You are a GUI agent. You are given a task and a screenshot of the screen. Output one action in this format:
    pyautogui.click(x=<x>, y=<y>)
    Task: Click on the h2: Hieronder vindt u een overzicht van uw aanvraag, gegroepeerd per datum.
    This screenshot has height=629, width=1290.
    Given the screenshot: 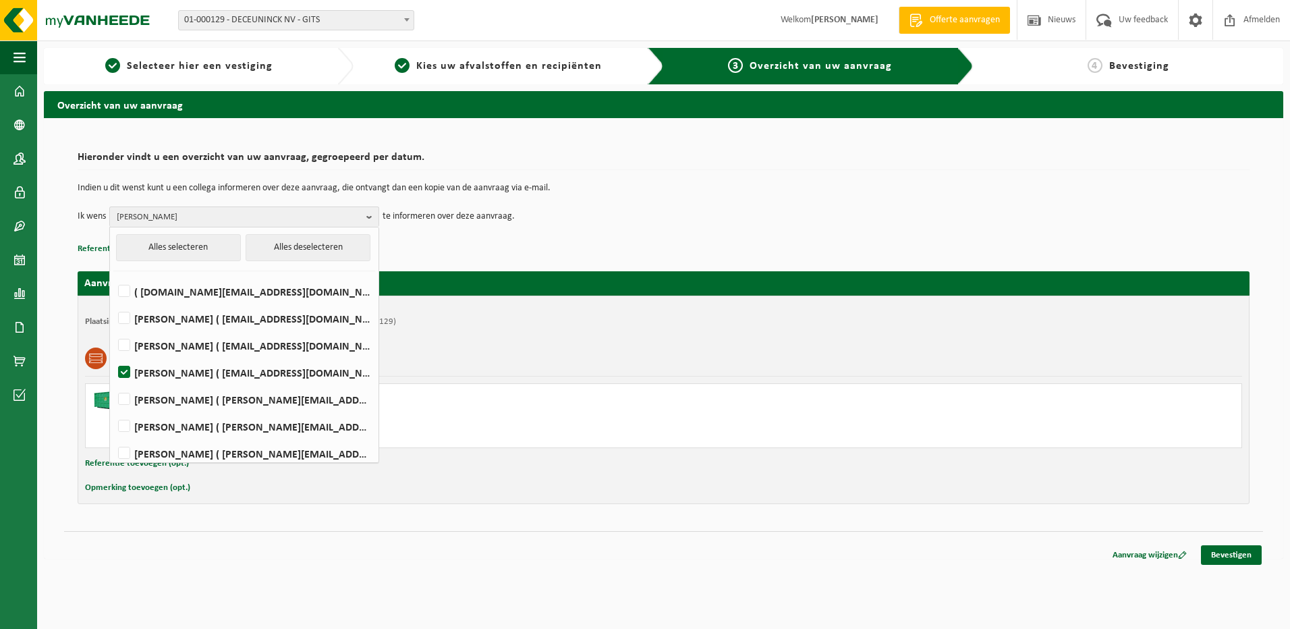 What is the action you would take?
    pyautogui.click(x=663, y=161)
    